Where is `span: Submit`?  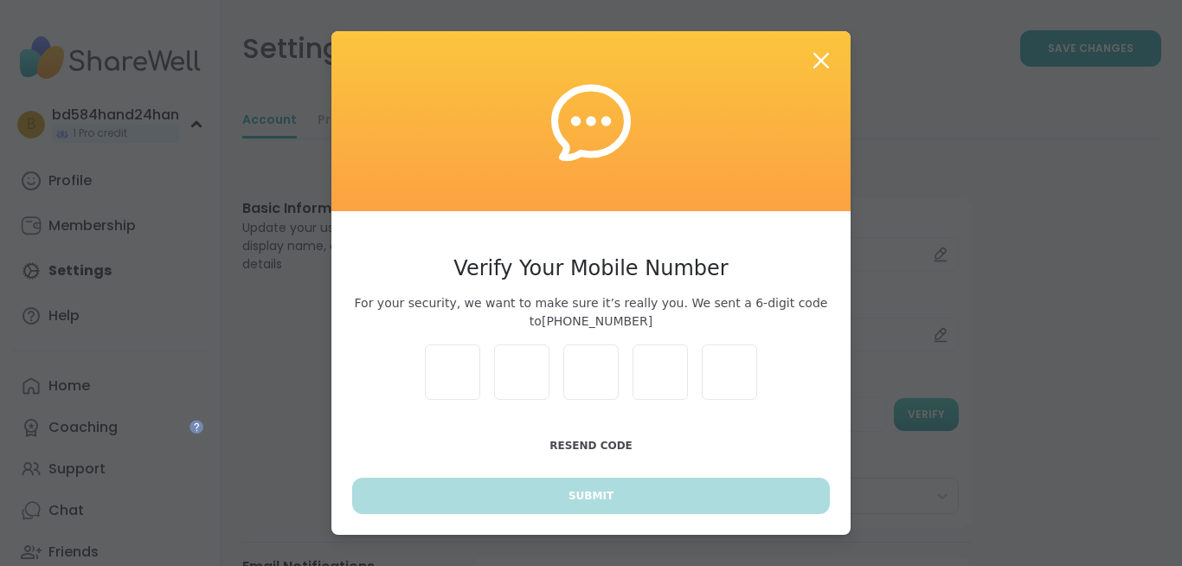 span: Submit is located at coordinates (591, 496).